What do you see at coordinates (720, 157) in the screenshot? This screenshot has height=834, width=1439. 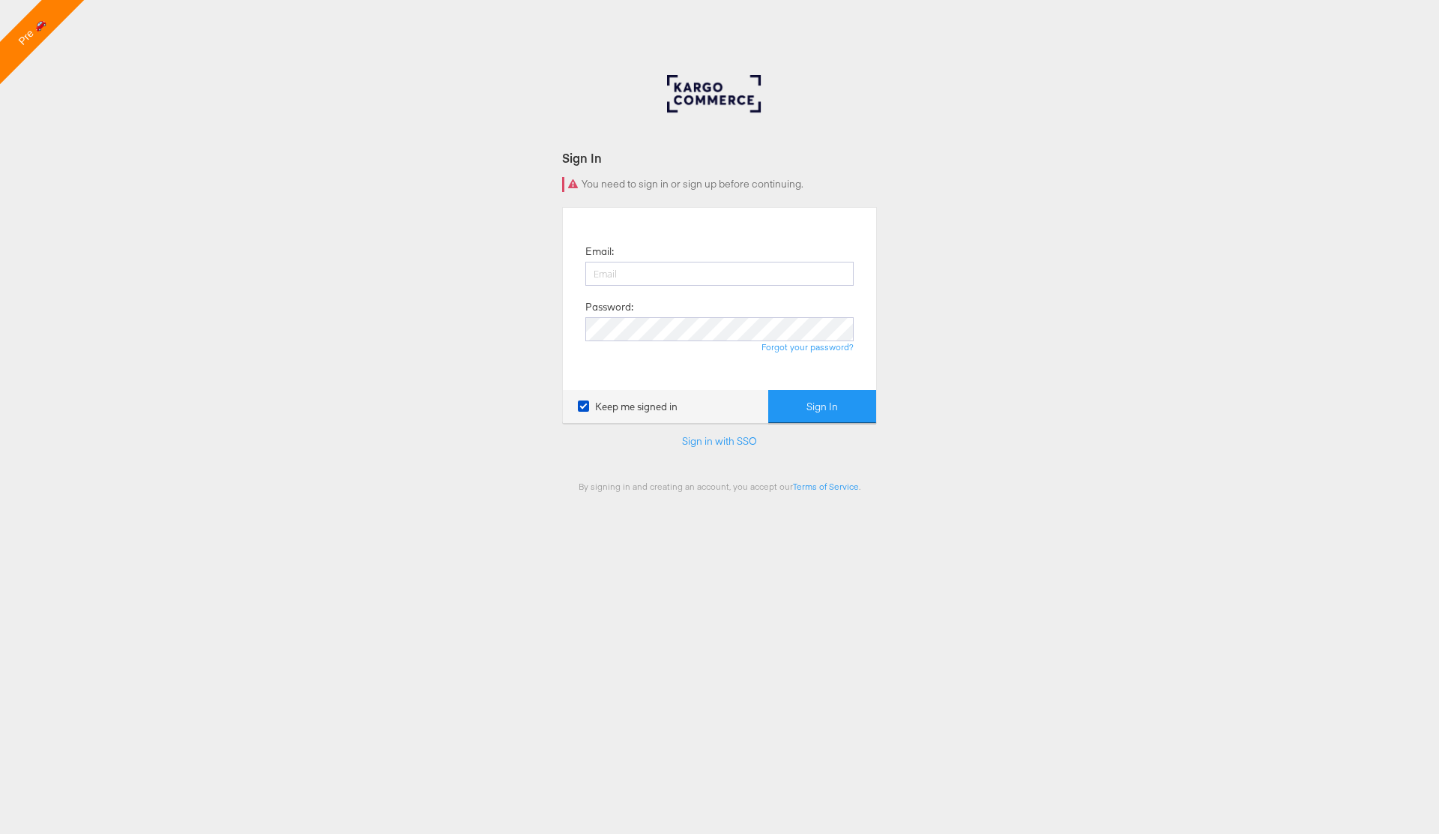 I see `div: Sign In` at bounding box center [720, 157].